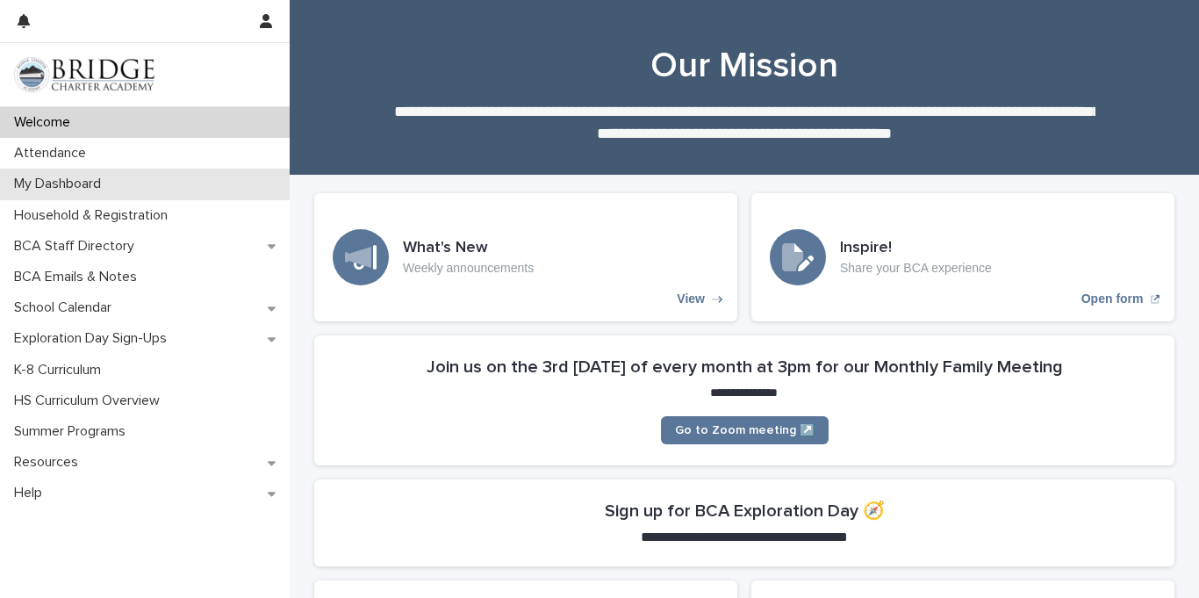 This screenshot has height=598, width=1199. I want to click on p: HS Curriculum Overview, so click(90, 400).